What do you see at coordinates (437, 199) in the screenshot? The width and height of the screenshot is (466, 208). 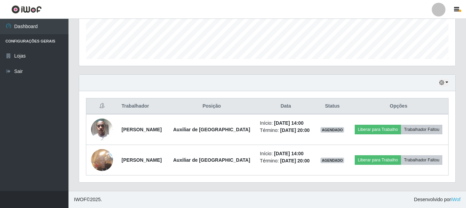 I see `span: Desenvolvido por` at bounding box center [437, 199].